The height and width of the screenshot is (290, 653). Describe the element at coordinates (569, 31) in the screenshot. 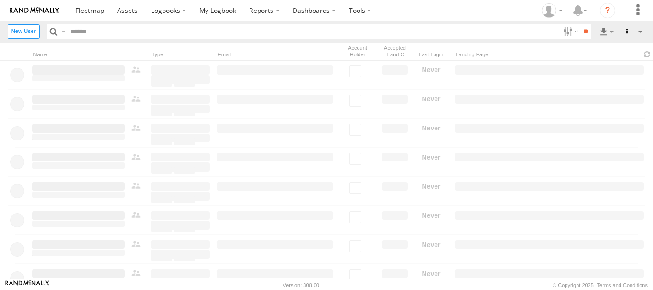

I see `label: Search Filter Options` at that location.